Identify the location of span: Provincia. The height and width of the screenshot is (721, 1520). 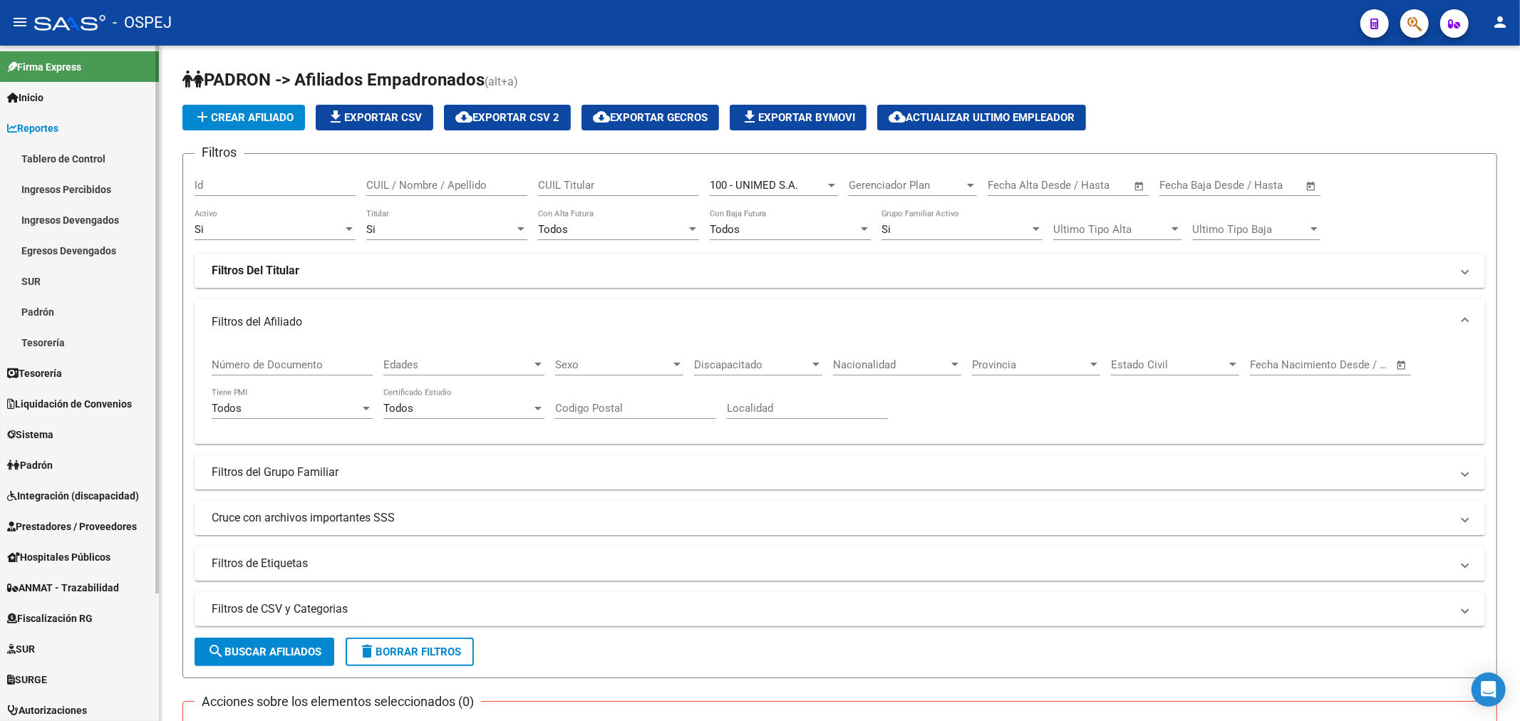
(1030, 365).